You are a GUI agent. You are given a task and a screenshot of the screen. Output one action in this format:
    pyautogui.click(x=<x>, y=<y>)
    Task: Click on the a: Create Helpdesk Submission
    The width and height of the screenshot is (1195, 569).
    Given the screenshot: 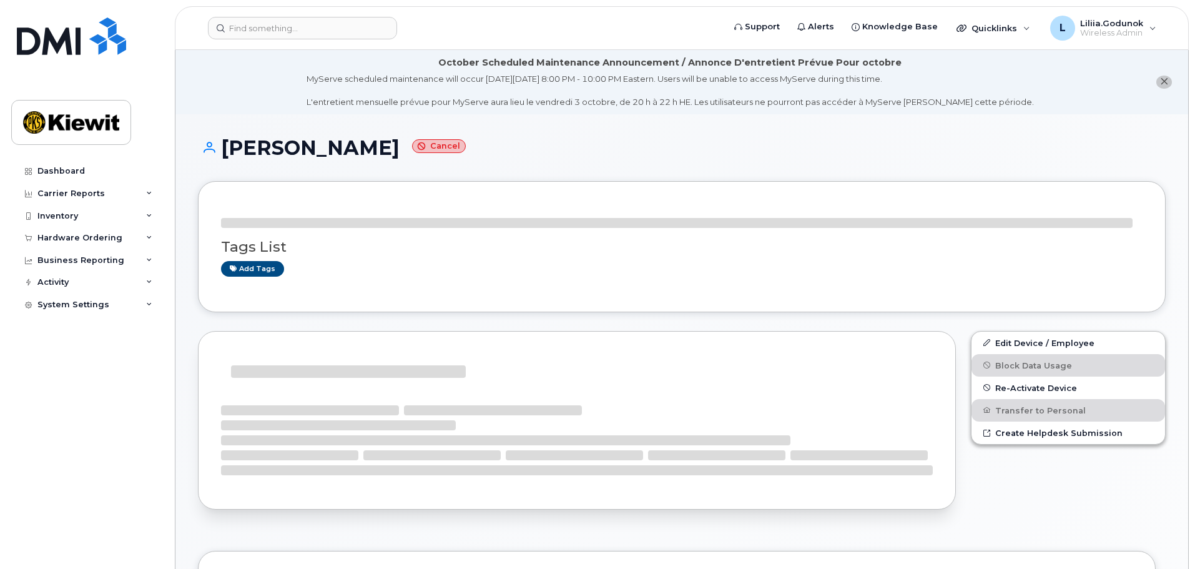 What is the action you would take?
    pyautogui.click(x=1069, y=433)
    